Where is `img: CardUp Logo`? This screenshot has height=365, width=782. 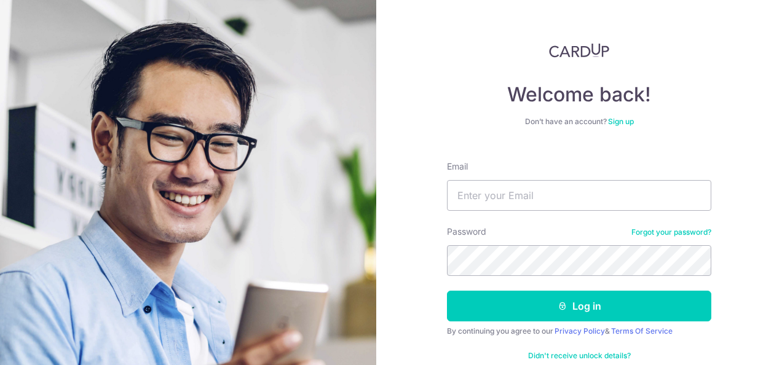 img: CardUp Logo is located at coordinates (579, 50).